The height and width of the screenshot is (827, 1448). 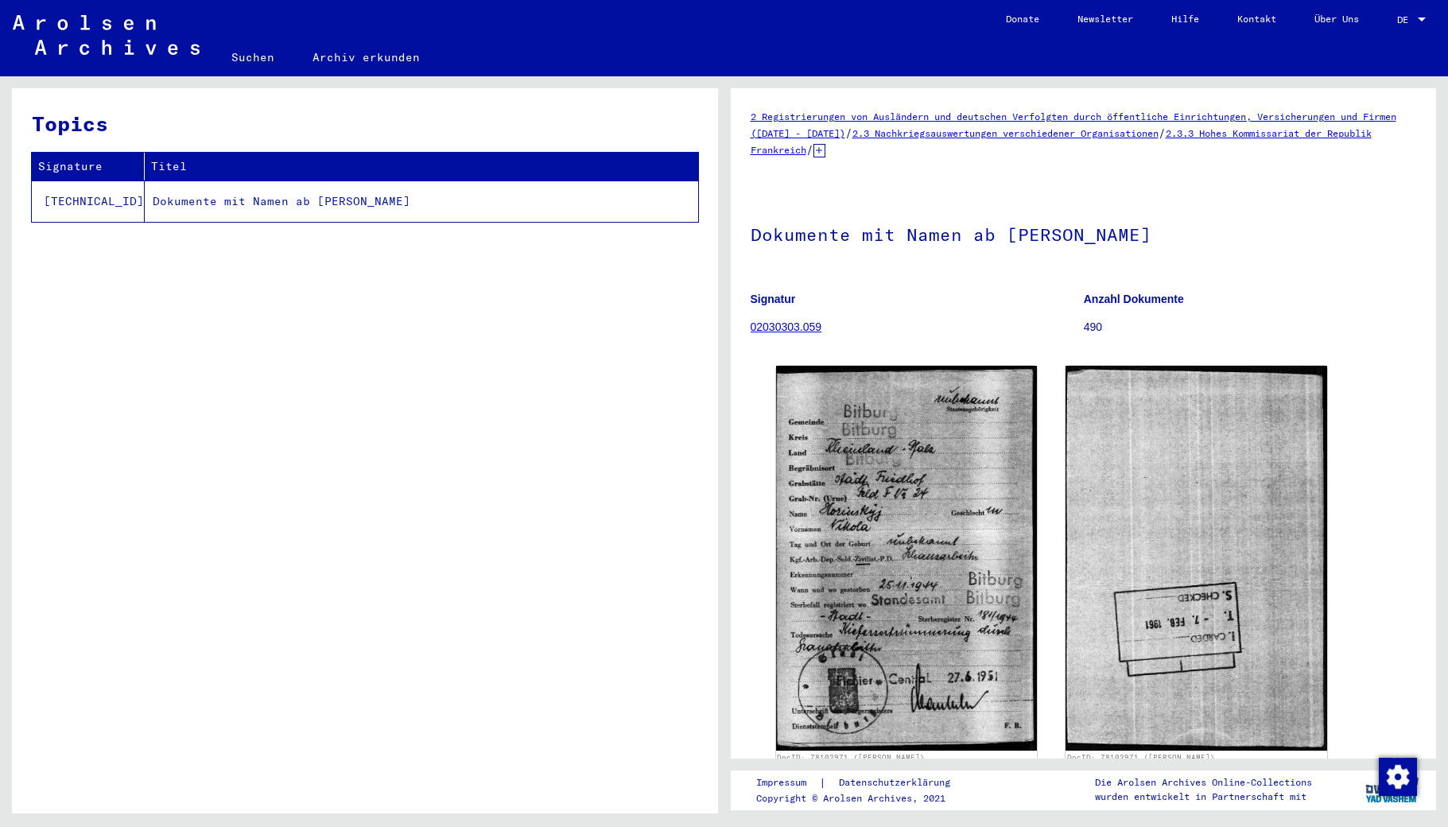 I want to click on a: Suchen, so click(x=253, y=57).